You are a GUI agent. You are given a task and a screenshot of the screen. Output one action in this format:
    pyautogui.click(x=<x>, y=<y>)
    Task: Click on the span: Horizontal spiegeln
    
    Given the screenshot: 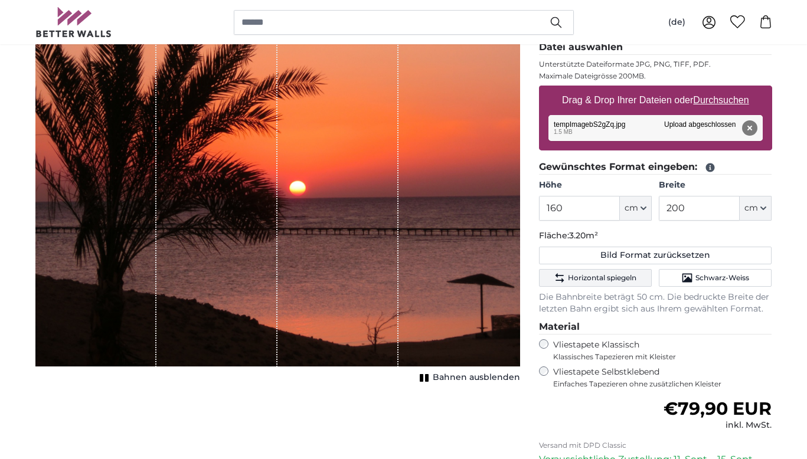 What is the action you would take?
    pyautogui.click(x=602, y=278)
    